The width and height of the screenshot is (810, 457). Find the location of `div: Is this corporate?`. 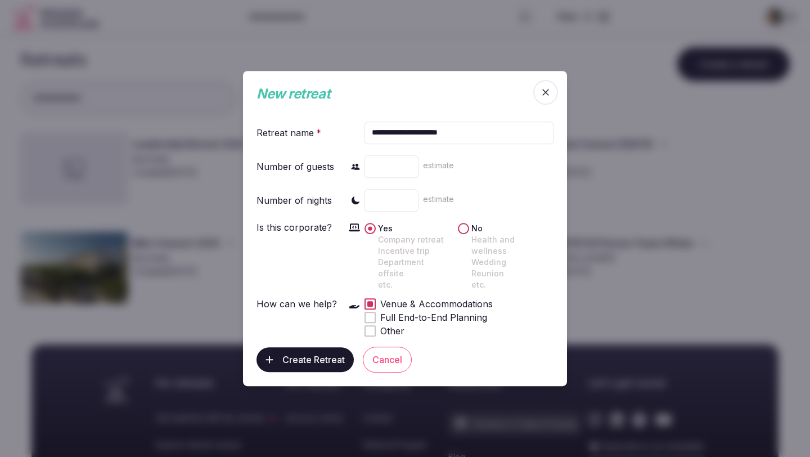

div: Is this corporate? is located at coordinates (294, 227).